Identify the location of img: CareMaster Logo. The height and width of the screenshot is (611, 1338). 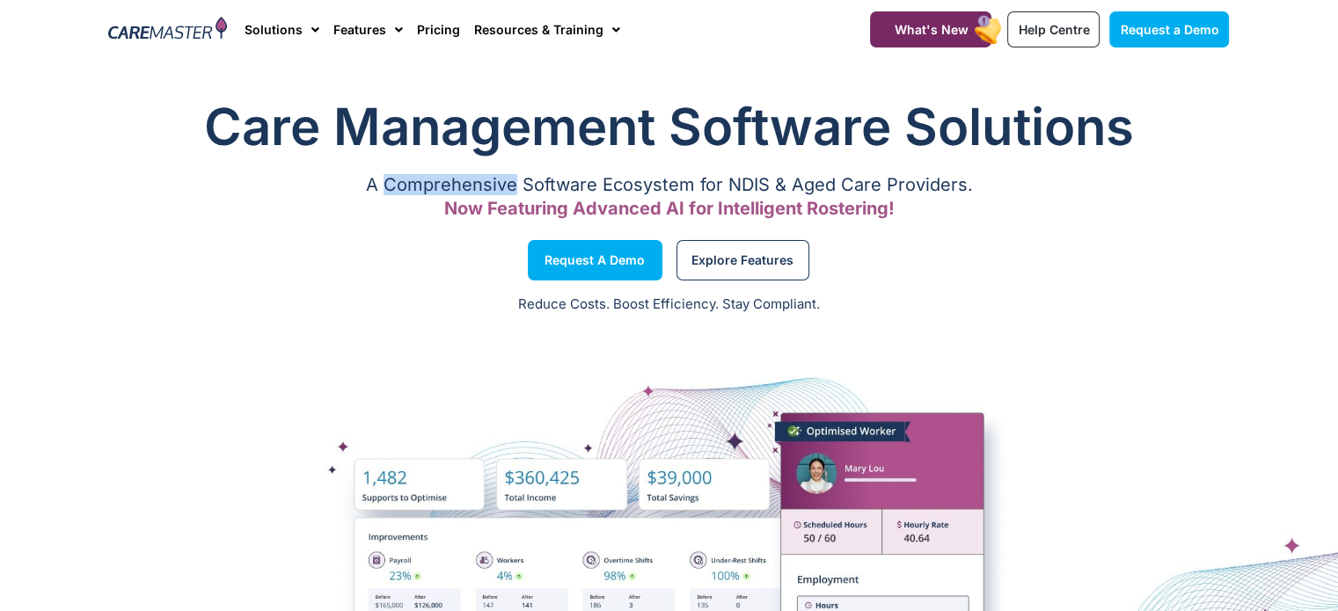
(167, 30).